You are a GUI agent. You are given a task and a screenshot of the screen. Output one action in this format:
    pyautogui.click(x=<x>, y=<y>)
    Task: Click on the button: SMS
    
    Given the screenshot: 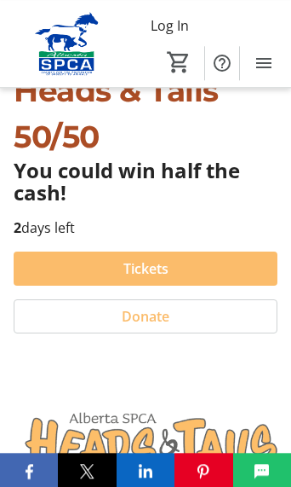 What is the action you would take?
    pyautogui.click(x=262, y=470)
    